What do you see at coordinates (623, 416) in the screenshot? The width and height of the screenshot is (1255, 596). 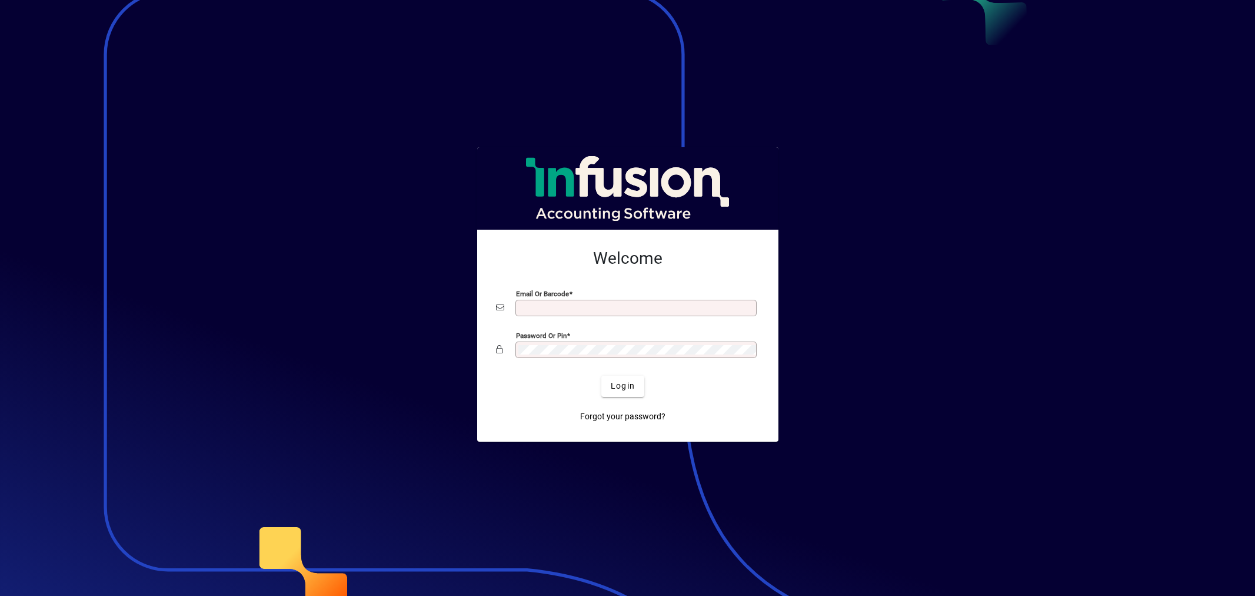 I see `span: Forgot your password?` at bounding box center [623, 416].